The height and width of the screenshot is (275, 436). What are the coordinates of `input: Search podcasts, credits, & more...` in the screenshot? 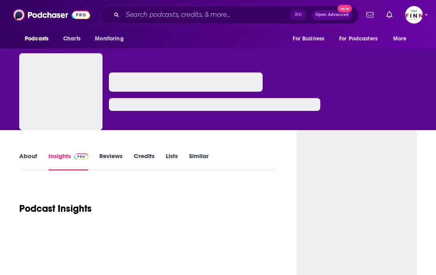 It's located at (207, 15).